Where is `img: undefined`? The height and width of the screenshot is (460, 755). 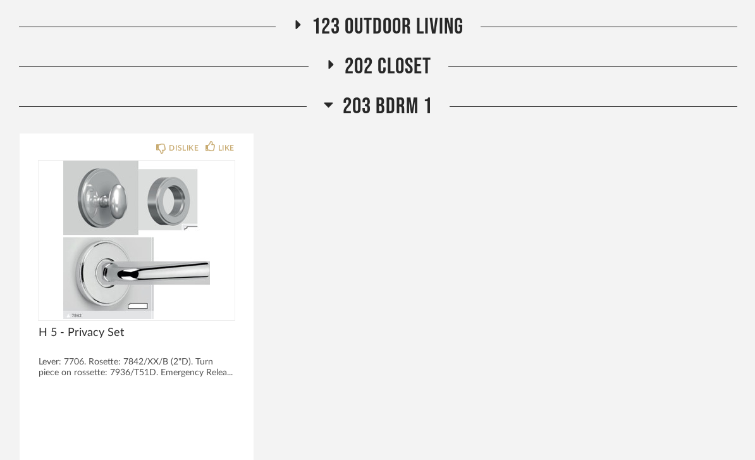
img: undefined is located at coordinates (137, 240).